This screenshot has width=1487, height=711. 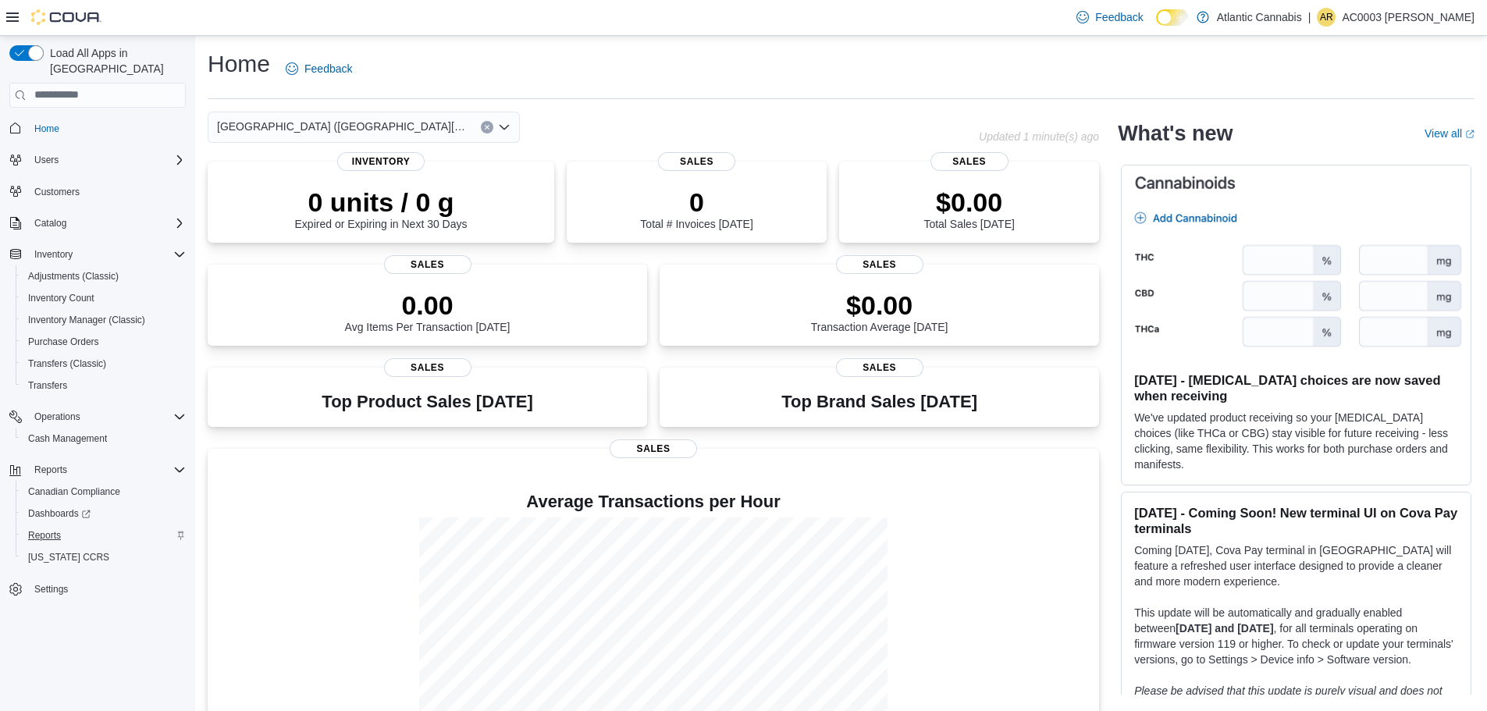 What do you see at coordinates (504, 127) in the screenshot?
I see `button: Open list of options` at bounding box center [504, 127].